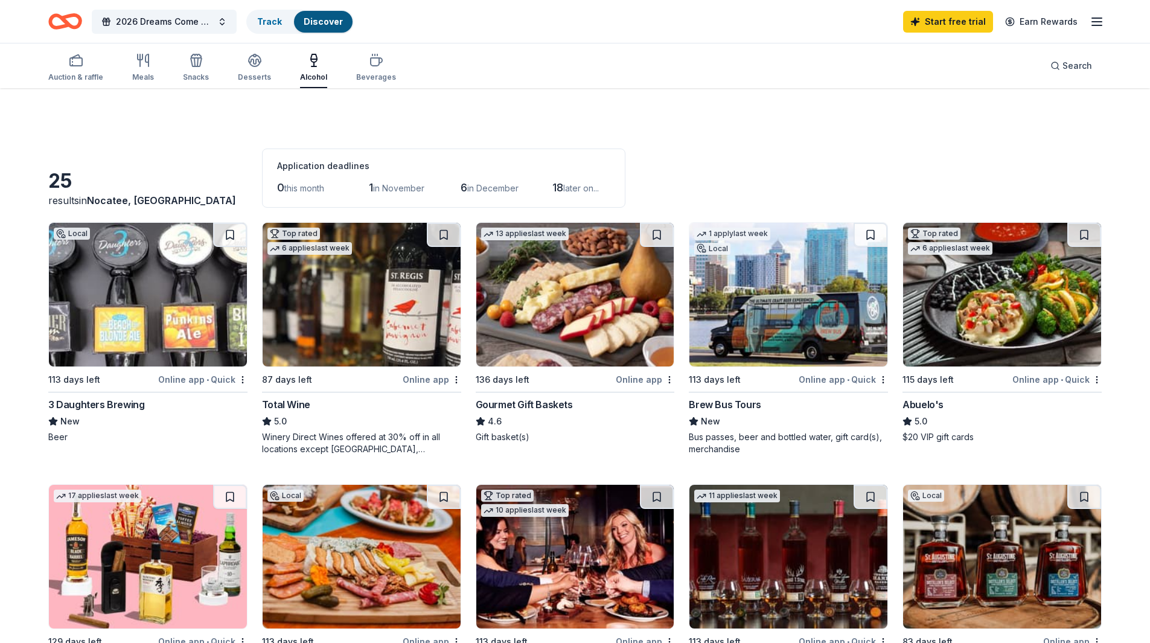 This screenshot has width=1150, height=643. I want to click on img: Image for Cooper's Hawk Winery and Restaurants, so click(575, 557).